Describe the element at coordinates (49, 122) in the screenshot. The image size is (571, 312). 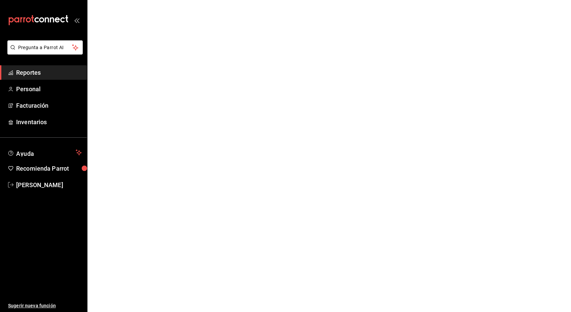
I see `span: Inventarios` at that location.